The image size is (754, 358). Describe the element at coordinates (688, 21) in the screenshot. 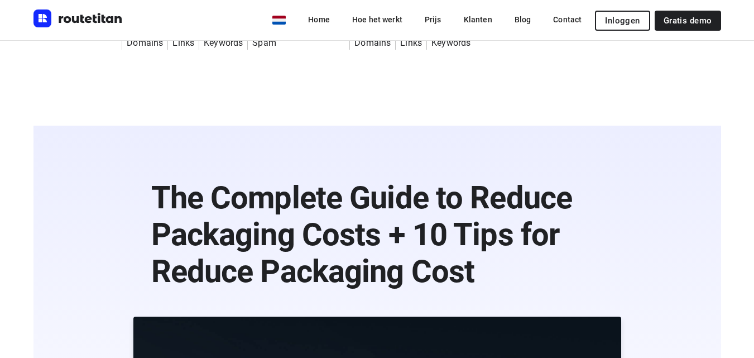

I see `a: Gratis demo` at that location.